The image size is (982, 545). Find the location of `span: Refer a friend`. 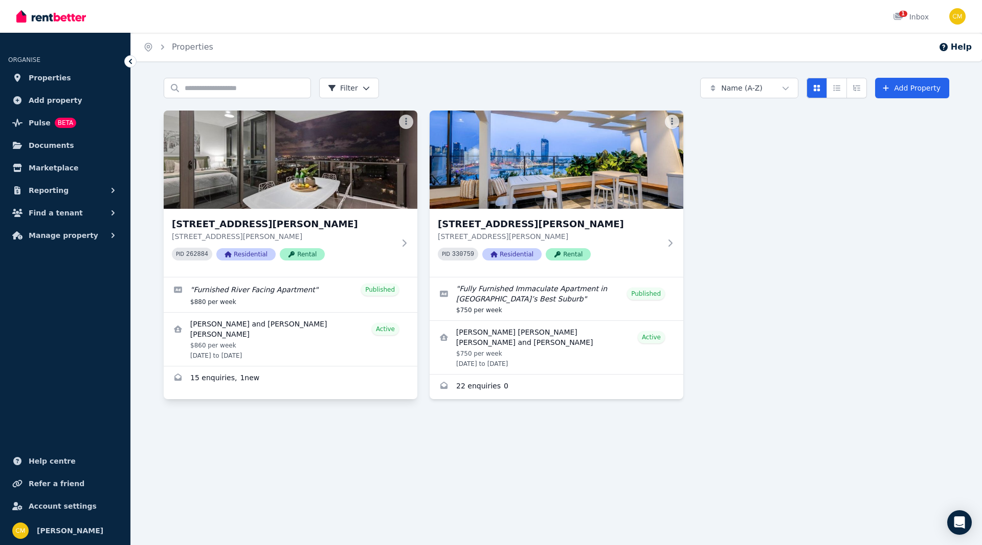

span: Refer a friend is located at coordinates (56, 483).